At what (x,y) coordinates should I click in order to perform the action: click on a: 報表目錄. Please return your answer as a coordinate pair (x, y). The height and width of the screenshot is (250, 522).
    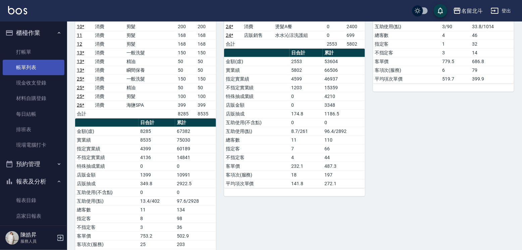
    Looking at the image, I should click on (34, 200).